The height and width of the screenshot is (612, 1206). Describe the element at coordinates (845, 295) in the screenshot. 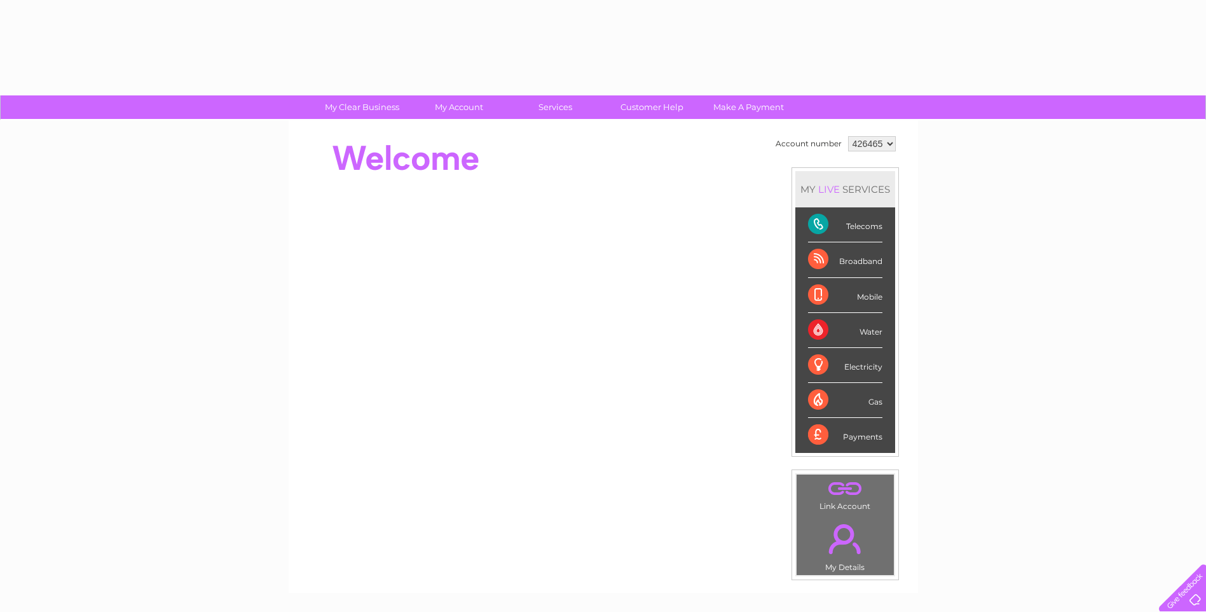

I see `div: Mobile` at that location.